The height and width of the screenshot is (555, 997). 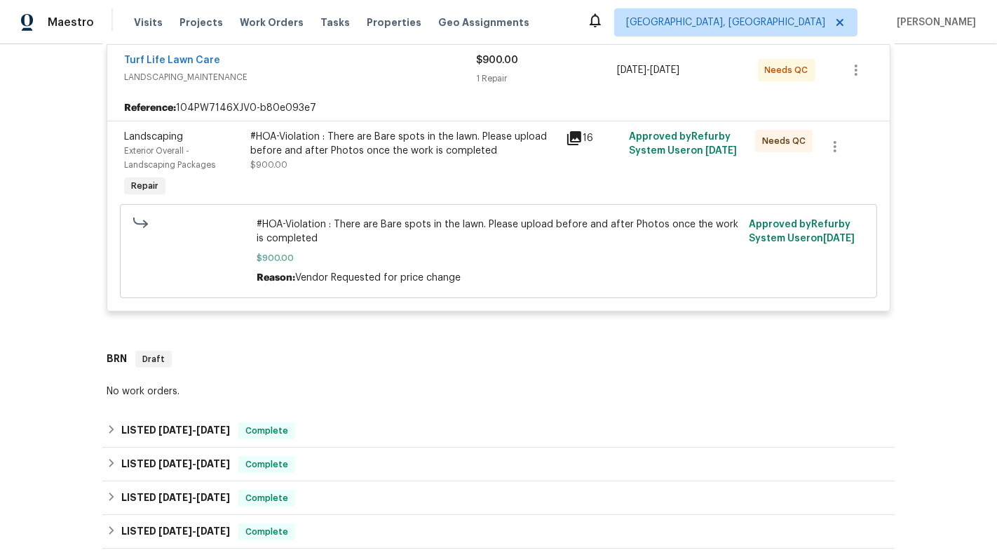 What do you see at coordinates (154, 359) in the screenshot?
I see `span: Draft` at bounding box center [154, 359].